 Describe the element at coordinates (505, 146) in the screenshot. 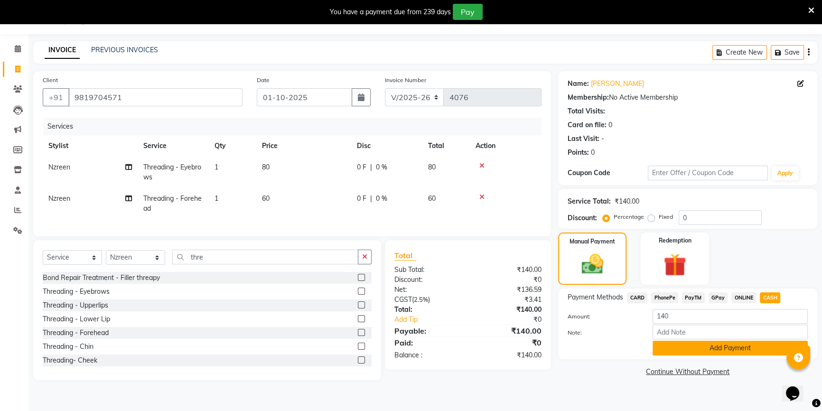

I see `th: Action` at that location.